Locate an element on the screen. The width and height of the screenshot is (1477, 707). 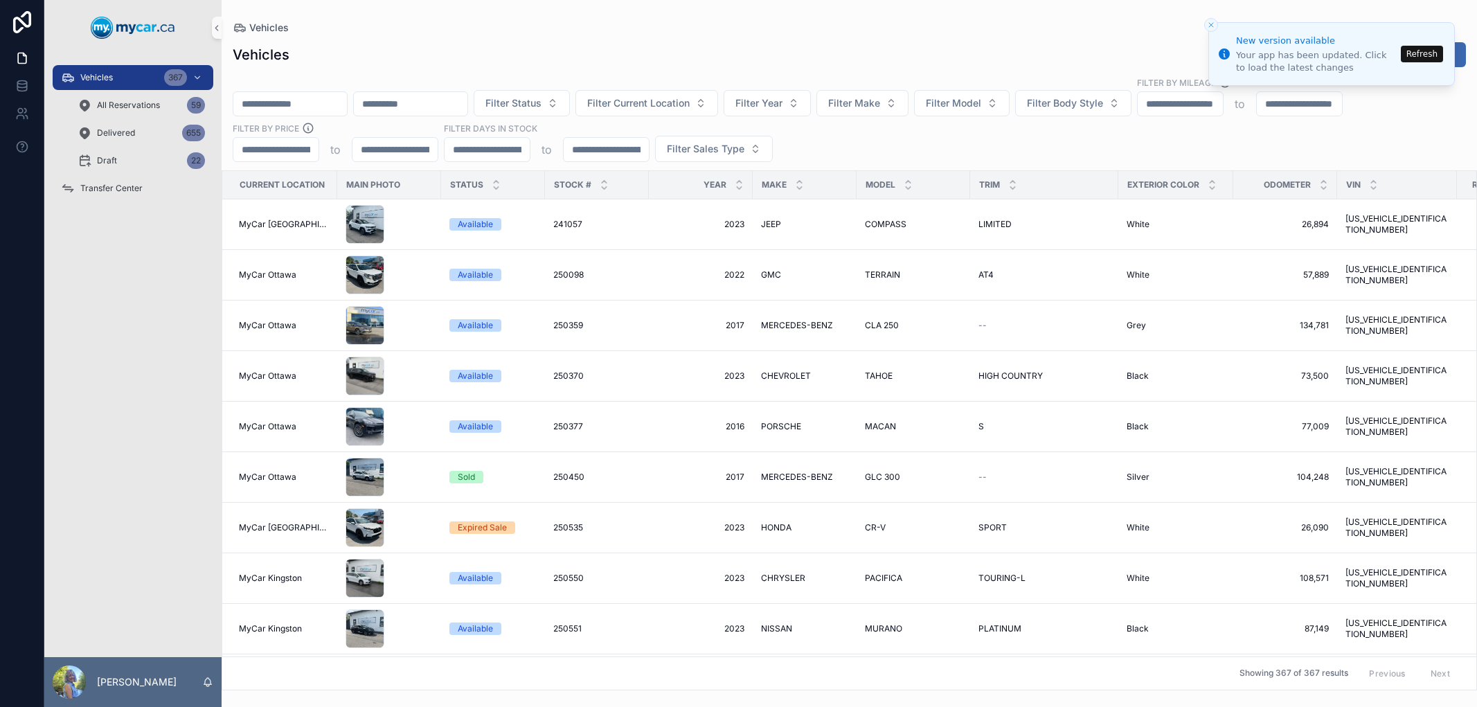
span: Vehicles is located at coordinates (96, 78).